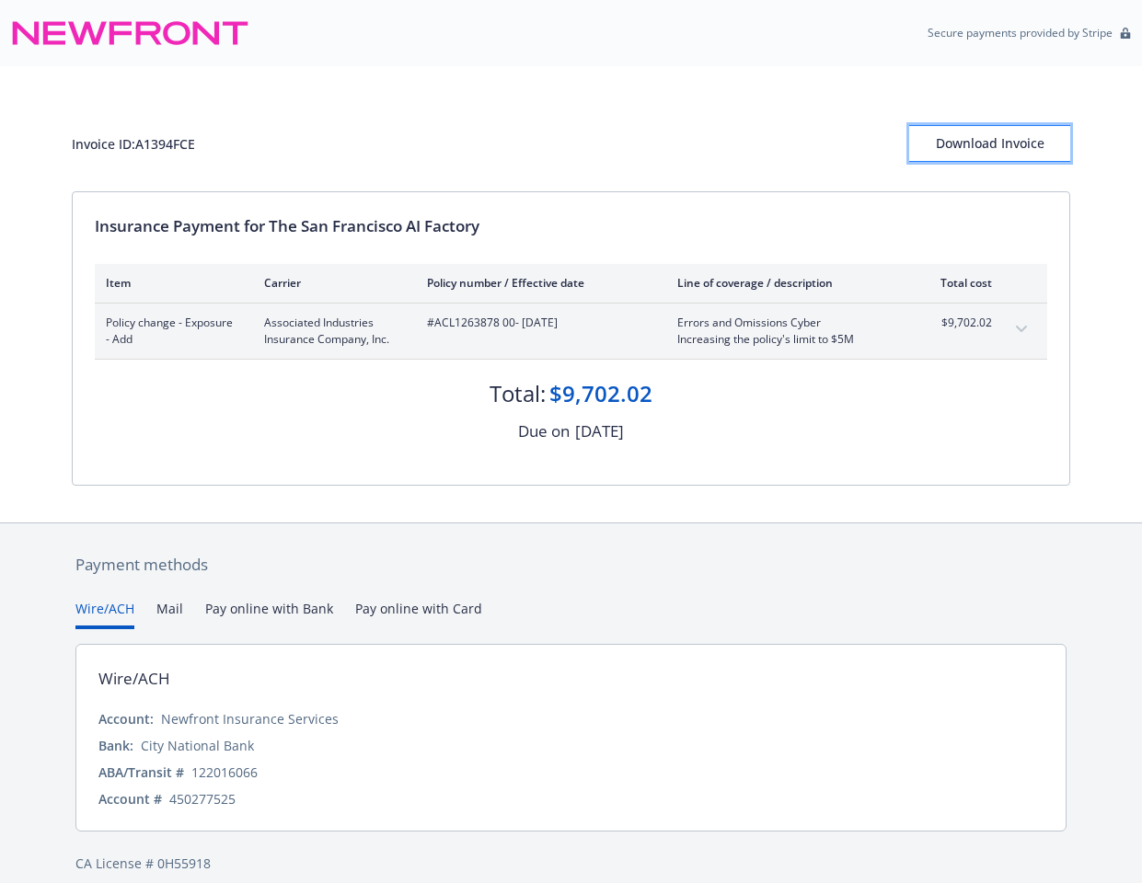  What do you see at coordinates (133, 144) in the screenshot?
I see `div: Invoice ID: A1394FCE` at bounding box center [133, 144].